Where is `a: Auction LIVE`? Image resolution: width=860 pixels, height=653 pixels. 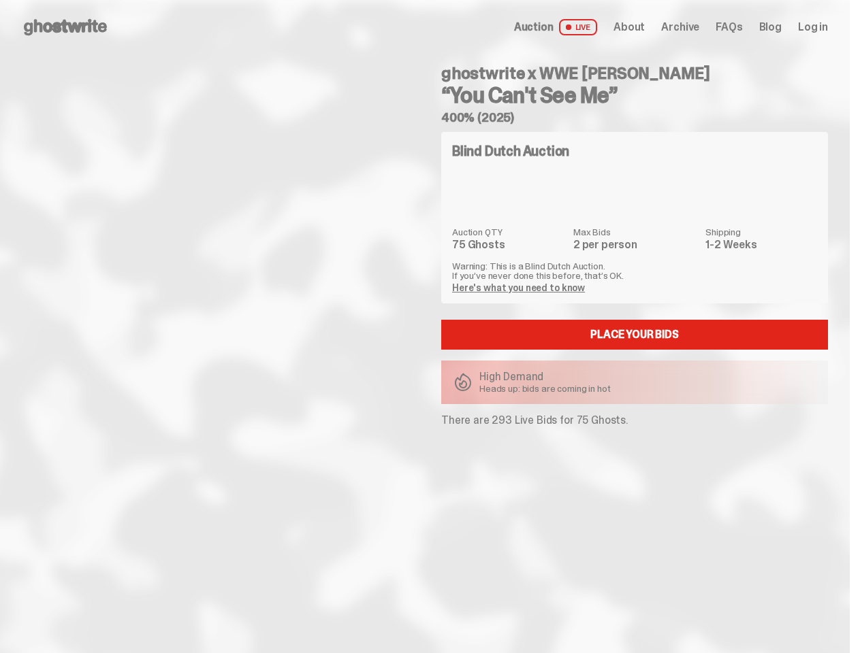 a: Auction LIVE is located at coordinates (555, 27).